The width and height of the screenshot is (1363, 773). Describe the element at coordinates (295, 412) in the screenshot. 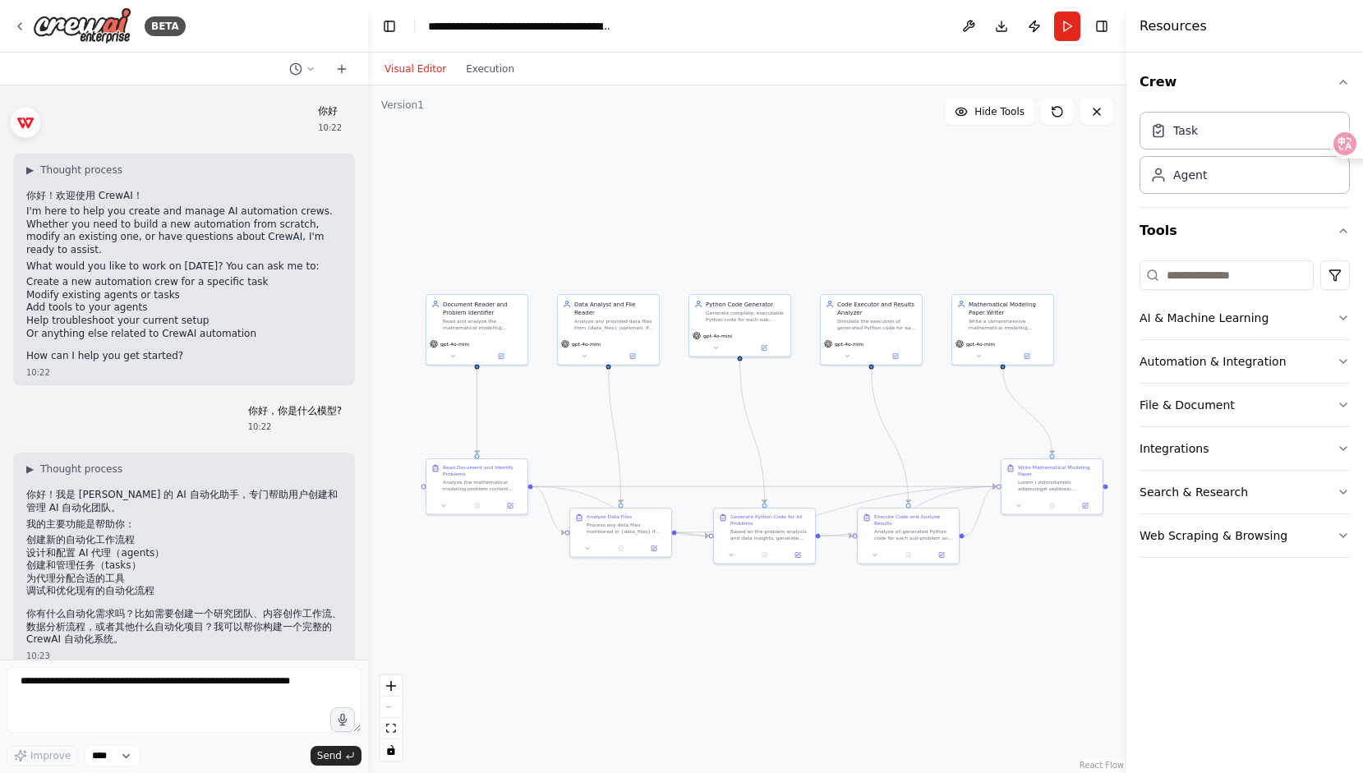

I see `p: 你好，你是什么模型?` at that location.